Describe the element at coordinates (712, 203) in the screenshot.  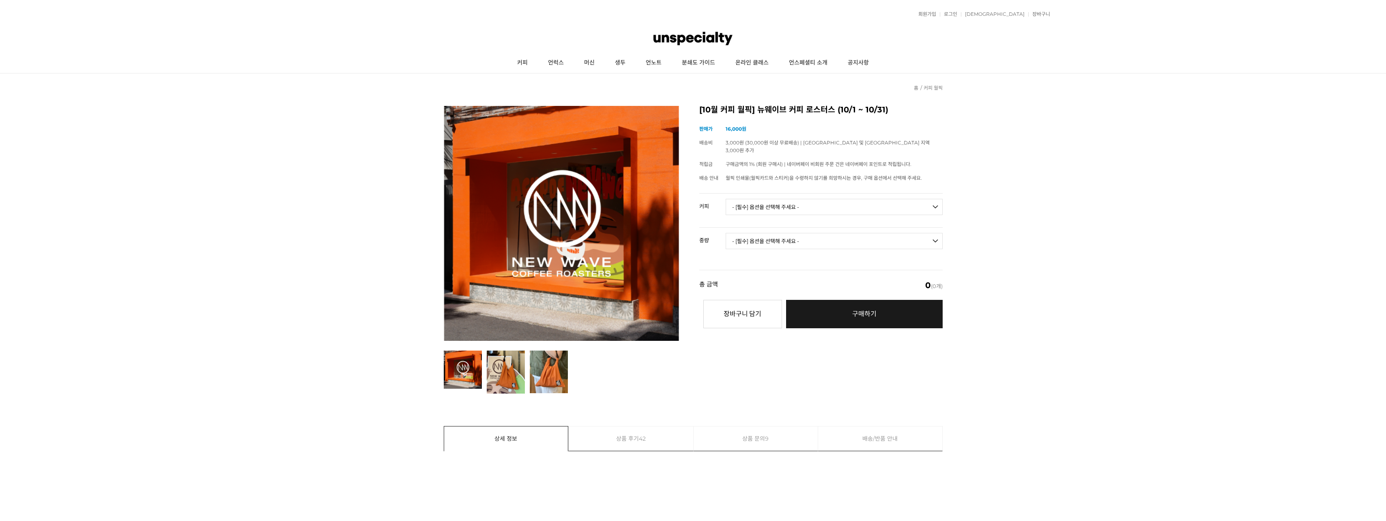
I see `th: 커피` at that location.